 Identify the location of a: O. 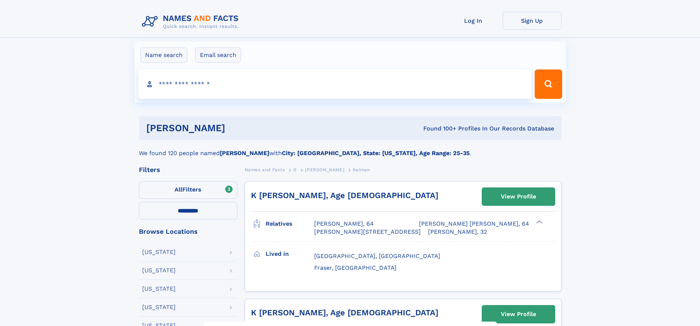
(295, 169).